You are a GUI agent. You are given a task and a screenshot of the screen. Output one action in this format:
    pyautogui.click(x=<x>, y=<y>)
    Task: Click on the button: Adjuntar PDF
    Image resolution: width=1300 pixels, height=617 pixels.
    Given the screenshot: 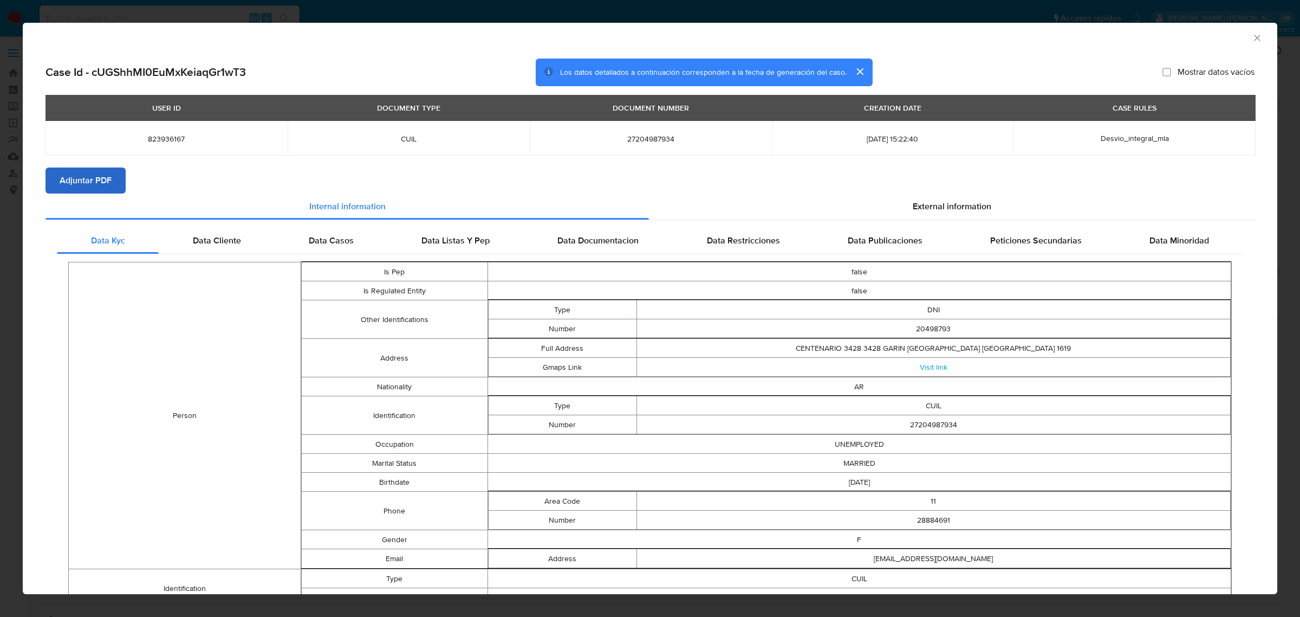 What is the action you would take?
    pyautogui.click(x=86, y=180)
    